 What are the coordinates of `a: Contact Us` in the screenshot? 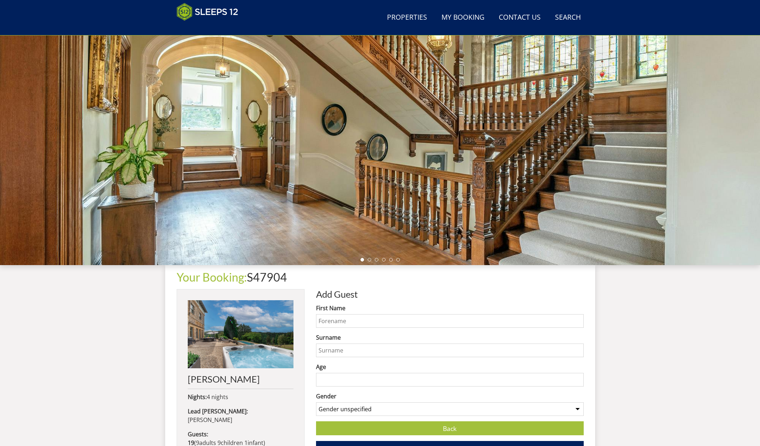 It's located at (520, 18).